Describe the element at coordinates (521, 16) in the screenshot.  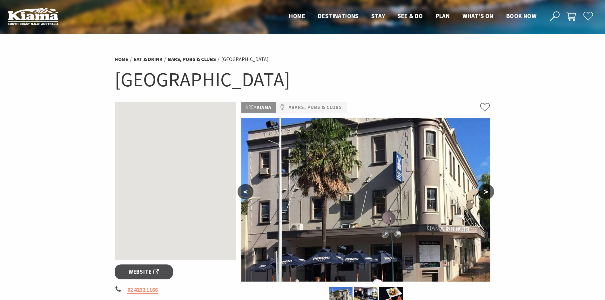
I see `span: Book now` at that location.